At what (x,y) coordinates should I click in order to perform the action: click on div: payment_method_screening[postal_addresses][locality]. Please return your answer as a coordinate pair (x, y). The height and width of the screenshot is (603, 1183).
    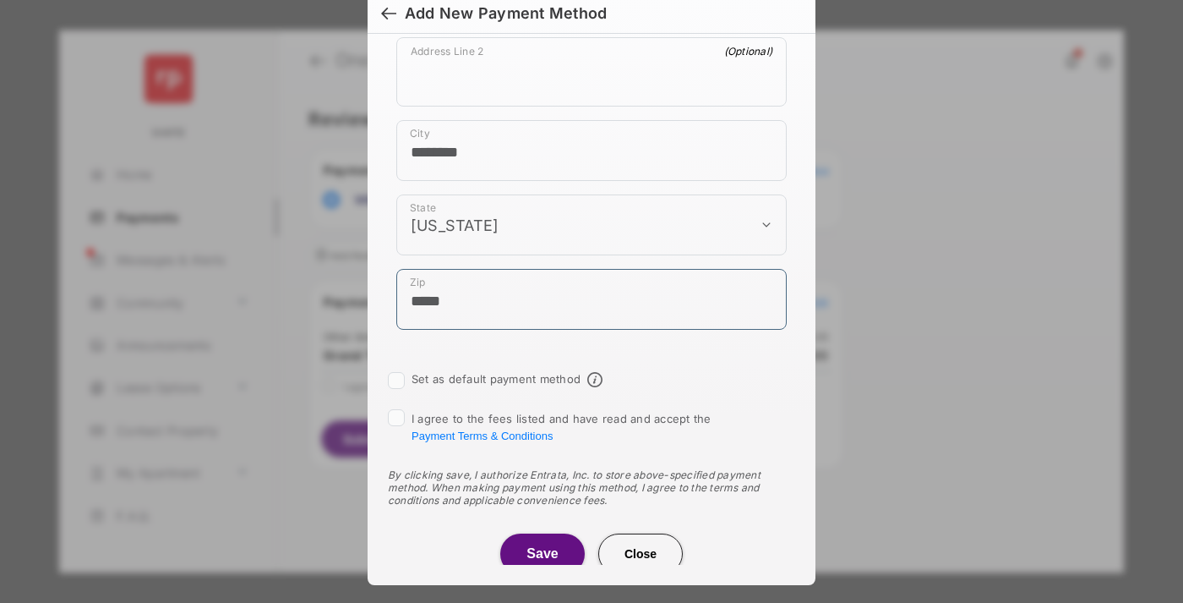
    Looking at the image, I should click on (592, 150).